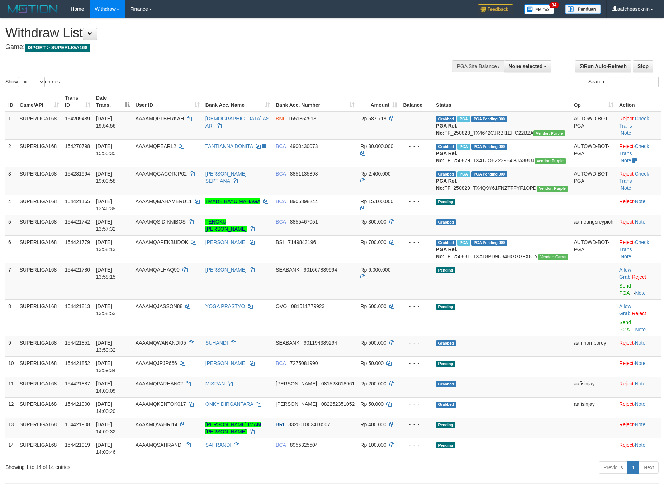 This screenshot has width=664, height=485. What do you see at coordinates (11, 225) in the screenshot?
I see `td: 5` at bounding box center [11, 225].